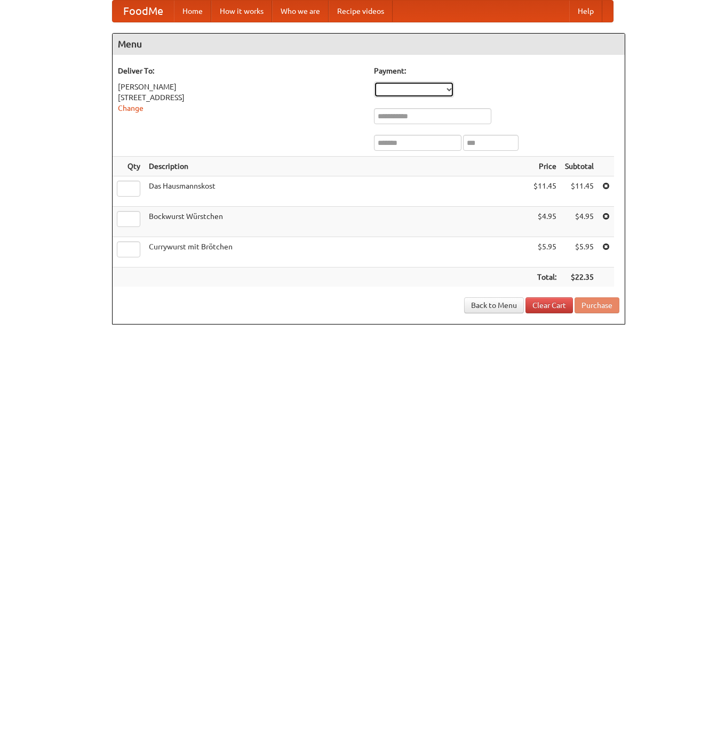 The image size is (725, 754). I want to click on a: Recipe videos, so click(360, 11).